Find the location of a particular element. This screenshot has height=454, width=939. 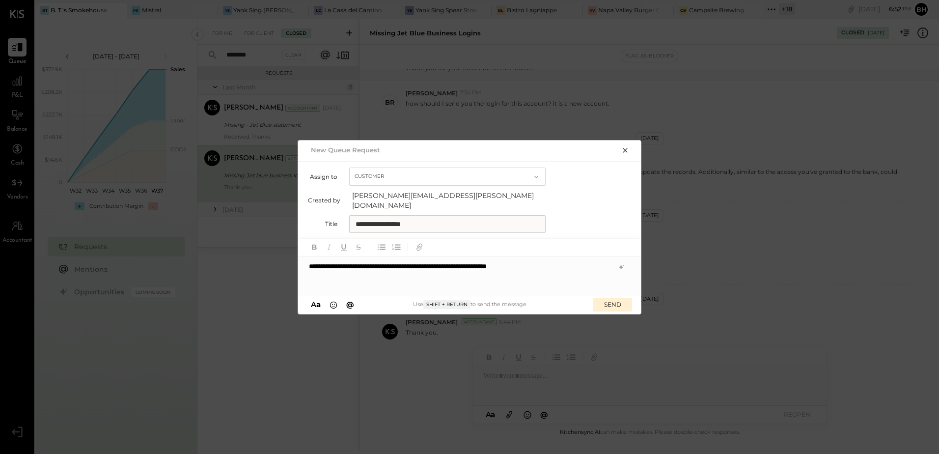

div: Use to send the message is located at coordinates (469, 304).